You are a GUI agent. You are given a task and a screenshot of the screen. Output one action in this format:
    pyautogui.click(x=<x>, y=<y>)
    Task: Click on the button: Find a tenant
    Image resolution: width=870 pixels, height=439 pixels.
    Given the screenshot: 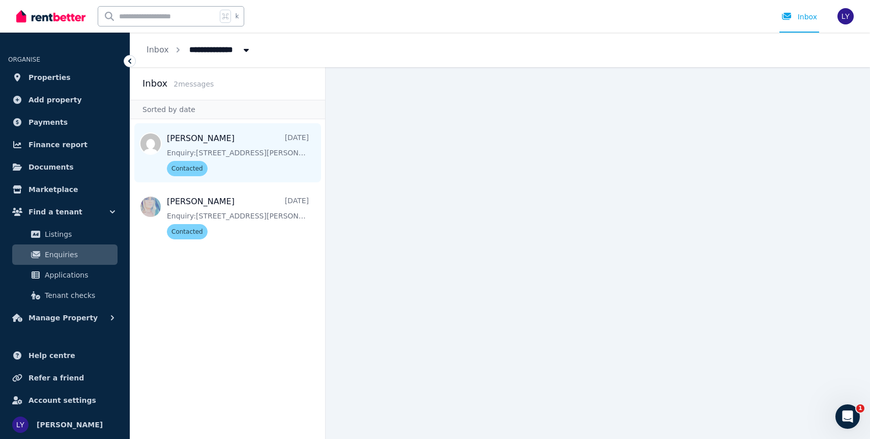 What is the action you would take?
    pyautogui.click(x=65, y=212)
    